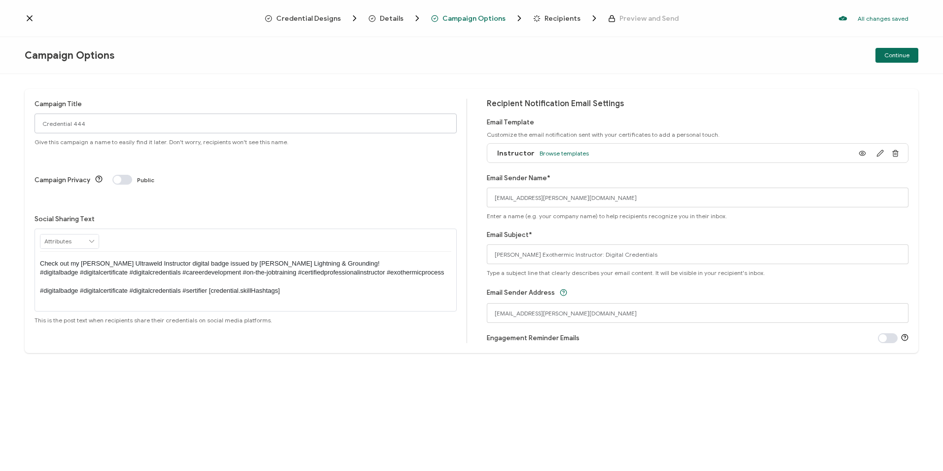  What do you see at coordinates (518, 178) in the screenshot?
I see `label: Email Sender Name*` at bounding box center [518, 178].